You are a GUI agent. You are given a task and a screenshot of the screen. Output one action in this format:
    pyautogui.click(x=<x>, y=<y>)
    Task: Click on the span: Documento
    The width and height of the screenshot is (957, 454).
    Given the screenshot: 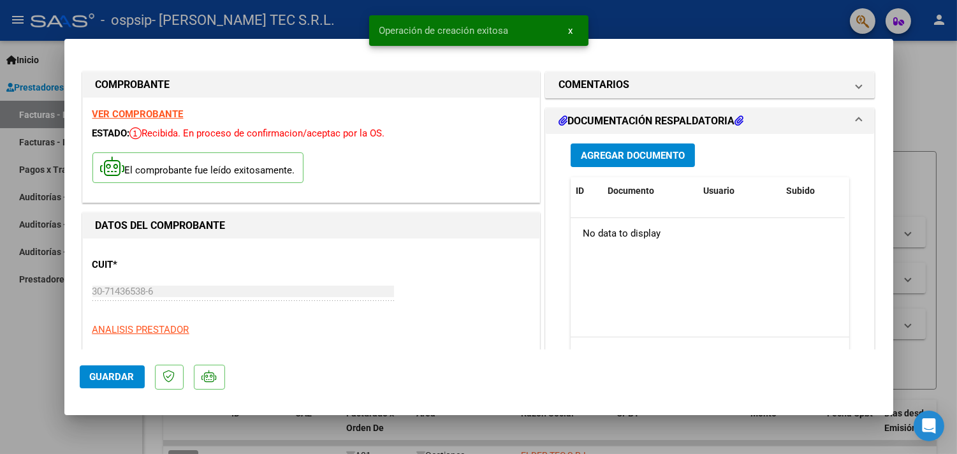 What is the action you would take?
    pyautogui.click(x=630, y=191)
    